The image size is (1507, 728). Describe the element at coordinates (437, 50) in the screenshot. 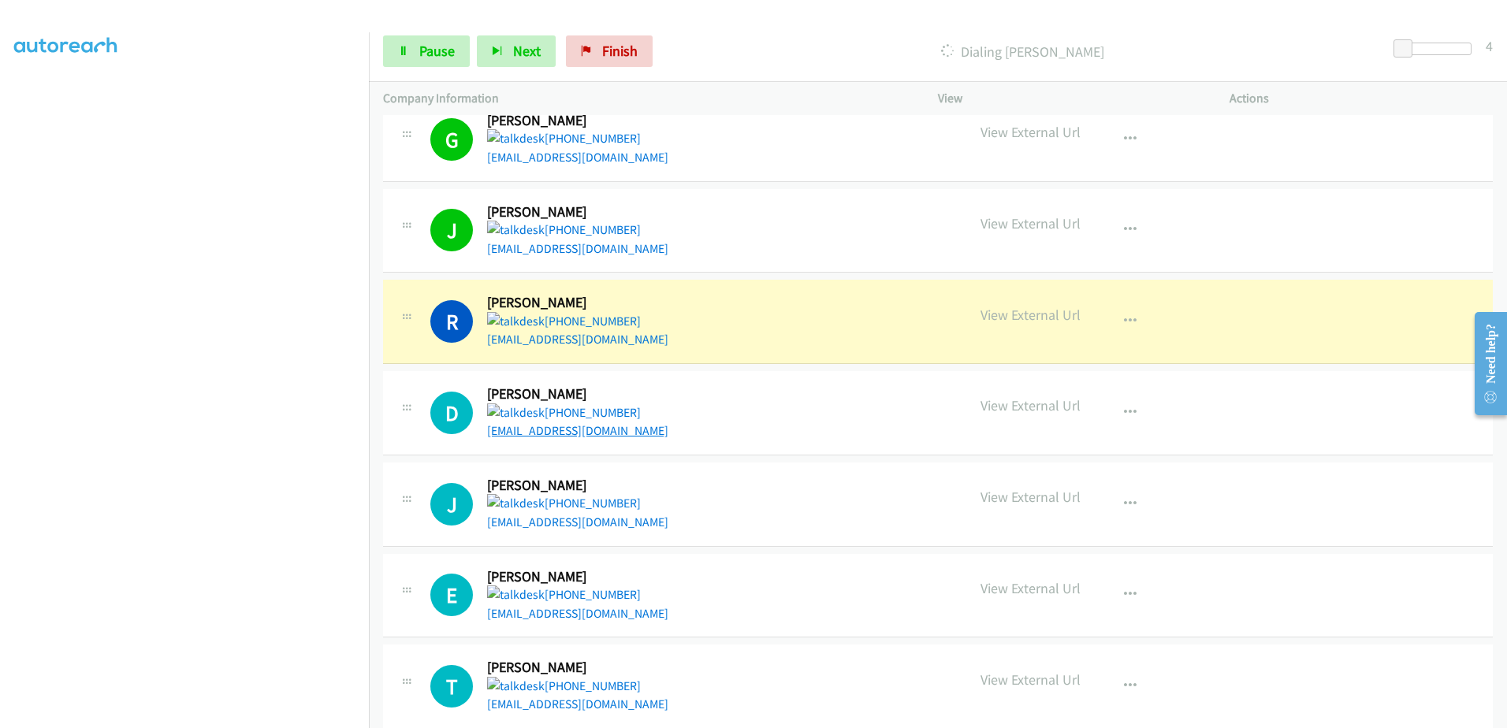

I see `span: Pause` at that location.